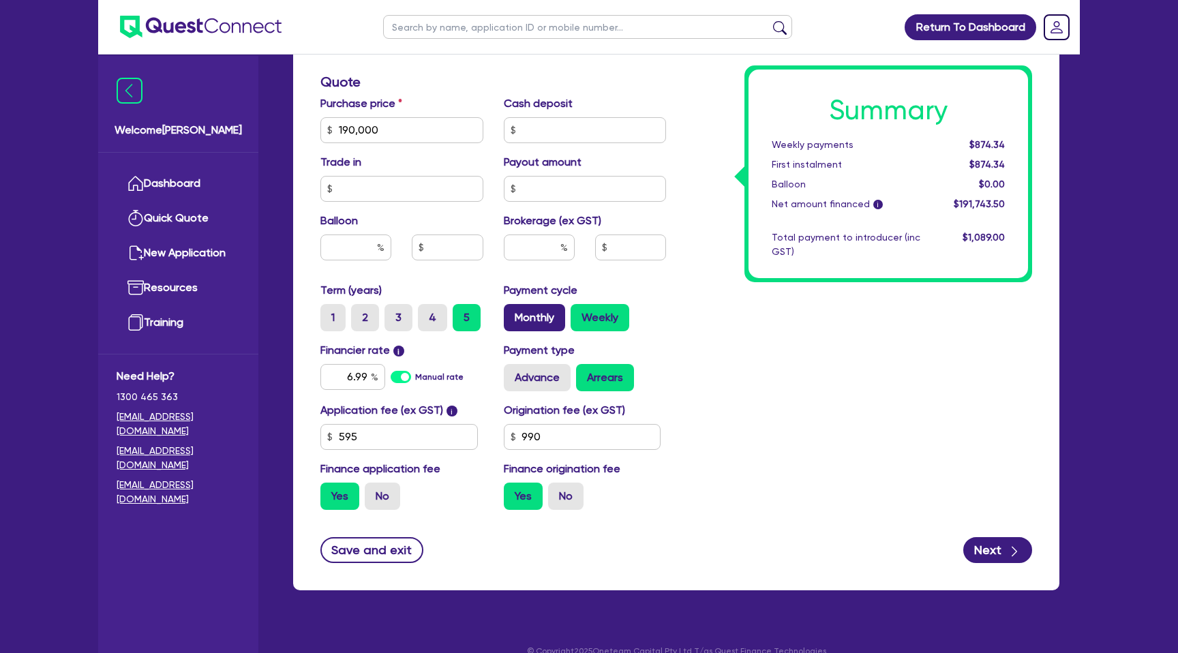 Image resolution: width=1178 pixels, height=653 pixels. What do you see at coordinates (382, 410) in the screenshot?
I see `label: Application fee (ex GST)` at bounding box center [382, 410].